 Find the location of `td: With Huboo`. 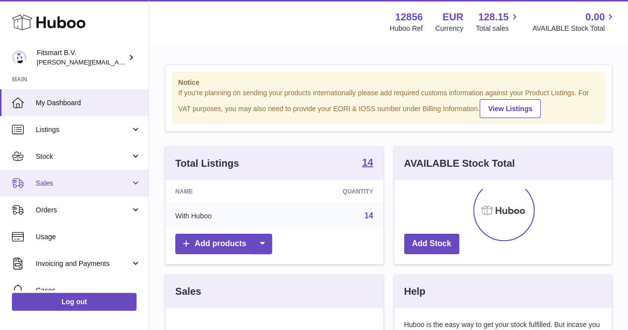

td: With Huboo is located at coordinates (222, 216).